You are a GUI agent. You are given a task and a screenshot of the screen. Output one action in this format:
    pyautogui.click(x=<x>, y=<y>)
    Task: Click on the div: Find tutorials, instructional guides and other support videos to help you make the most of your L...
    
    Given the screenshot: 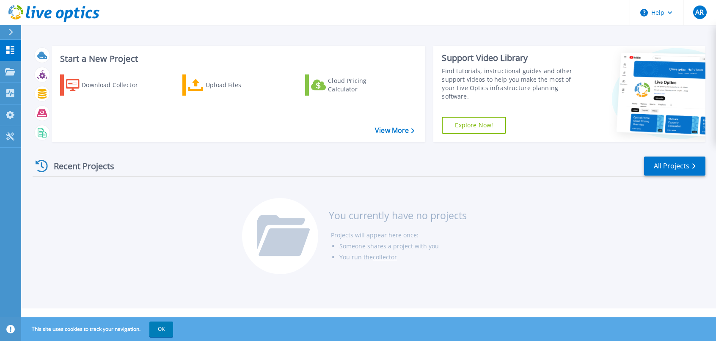 What is the action you would take?
    pyautogui.click(x=510, y=84)
    